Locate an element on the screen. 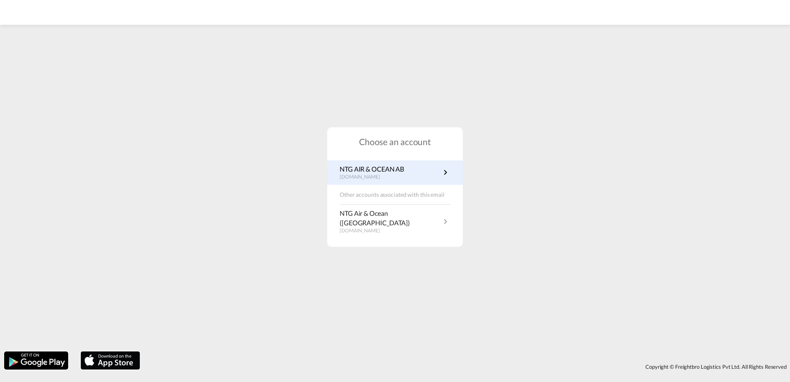 The height and width of the screenshot is (382, 790). p: Other accounts associated with this email is located at coordinates (395, 195).